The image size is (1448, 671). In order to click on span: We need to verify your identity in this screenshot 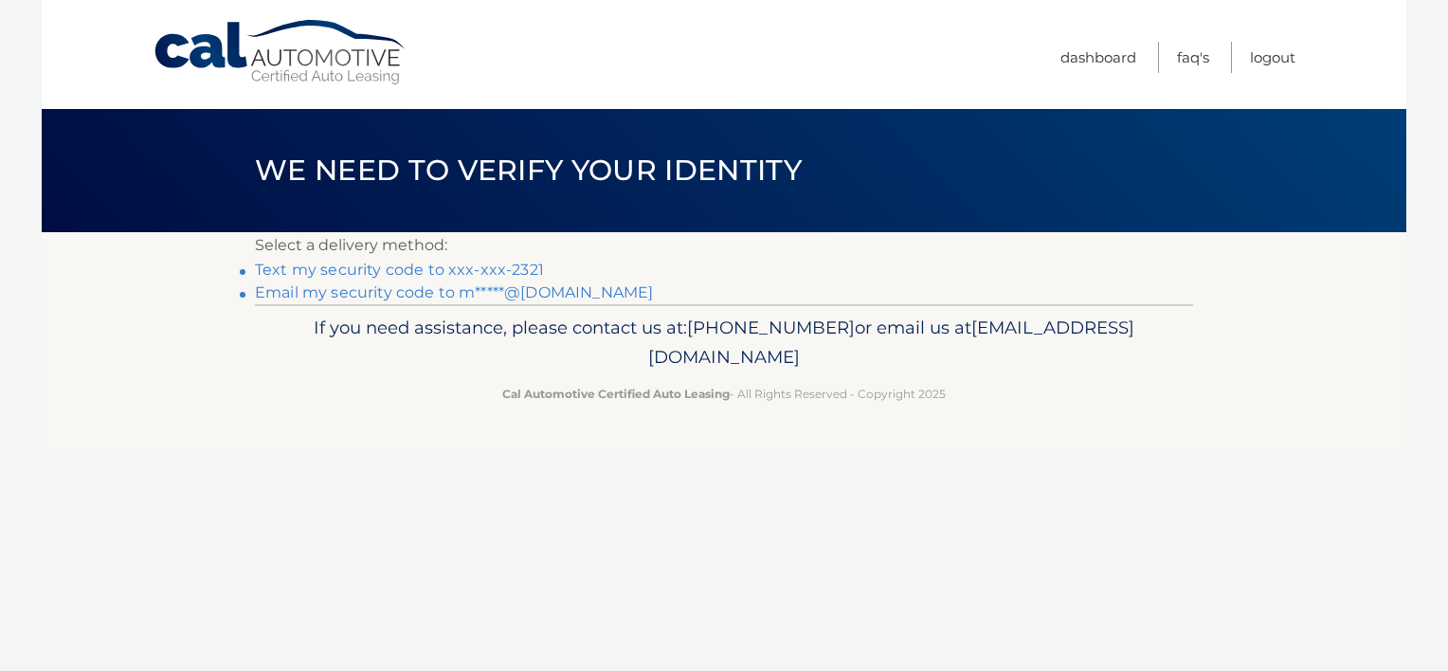, I will do `click(528, 170)`.